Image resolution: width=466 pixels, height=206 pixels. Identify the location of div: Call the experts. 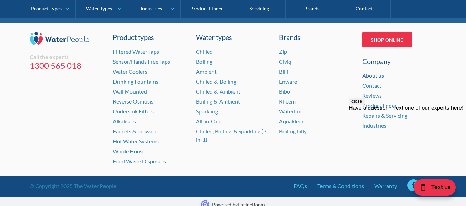
(67, 57).